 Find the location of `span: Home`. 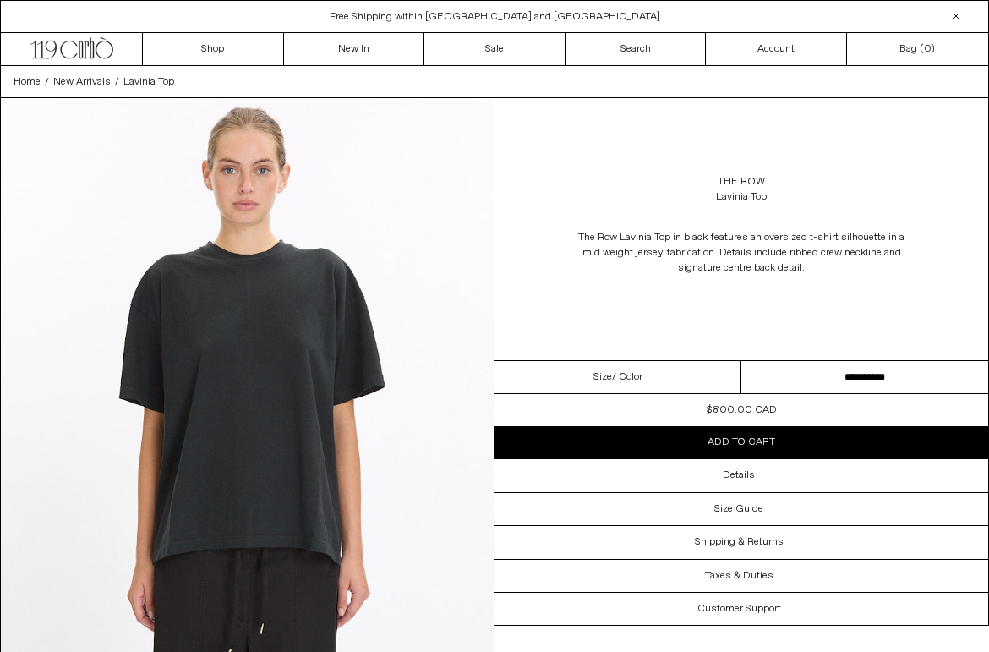

span: Home is located at coordinates (27, 82).